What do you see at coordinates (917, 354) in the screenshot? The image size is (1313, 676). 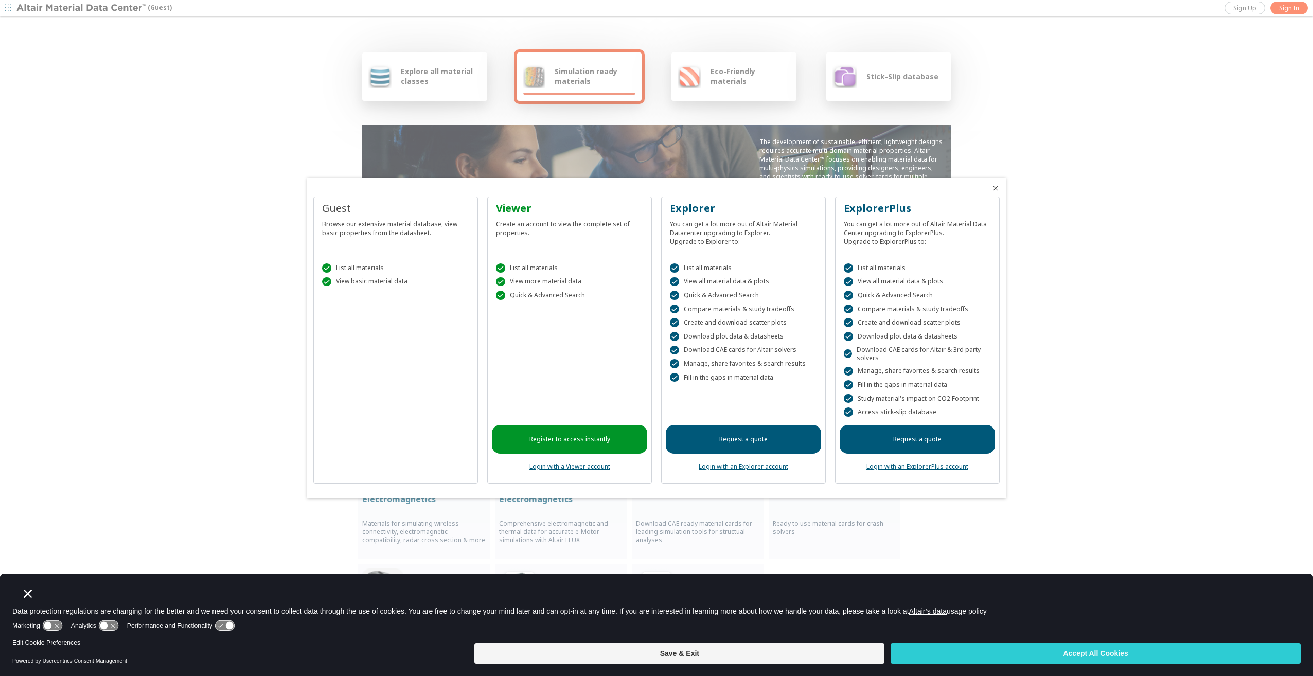 I see `div: Download CAE cards for Altair & 3rd party solvers` at bounding box center [917, 354].